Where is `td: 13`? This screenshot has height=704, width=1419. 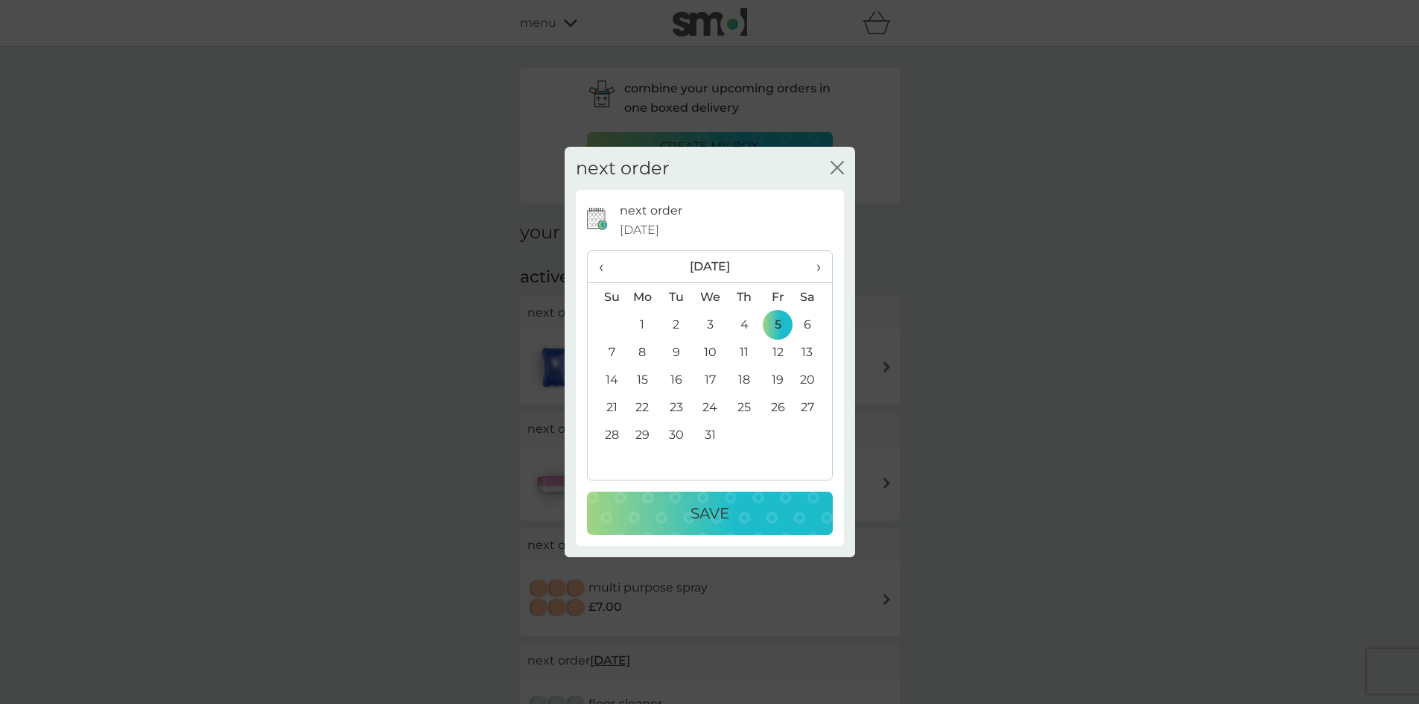 td: 13 is located at coordinates (813, 352).